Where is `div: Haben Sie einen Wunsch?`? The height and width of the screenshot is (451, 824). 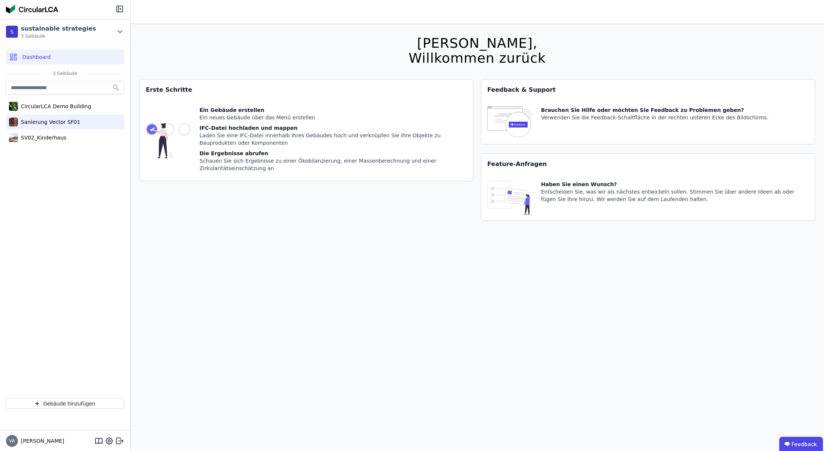 div: Haben Sie einen Wunsch? is located at coordinates (675, 184).